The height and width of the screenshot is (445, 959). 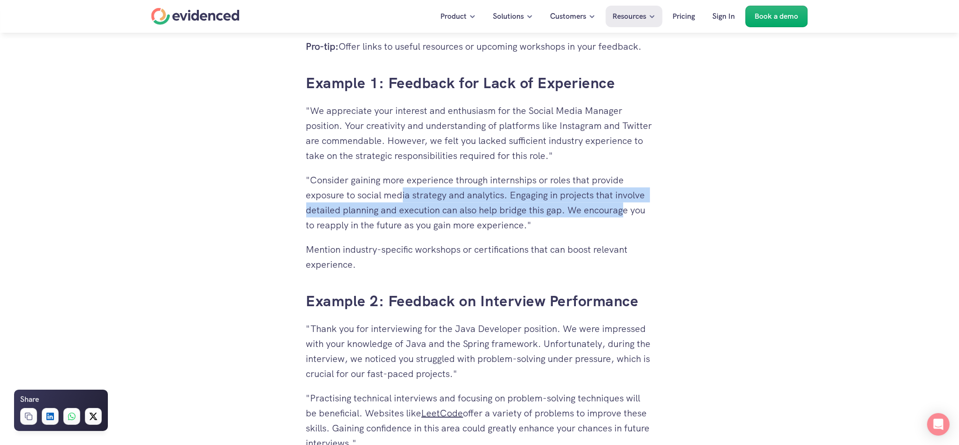 What do you see at coordinates (480, 301) in the screenshot?
I see `h3: Example 2: Feedback on Interview Performance` at bounding box center [480, 301].